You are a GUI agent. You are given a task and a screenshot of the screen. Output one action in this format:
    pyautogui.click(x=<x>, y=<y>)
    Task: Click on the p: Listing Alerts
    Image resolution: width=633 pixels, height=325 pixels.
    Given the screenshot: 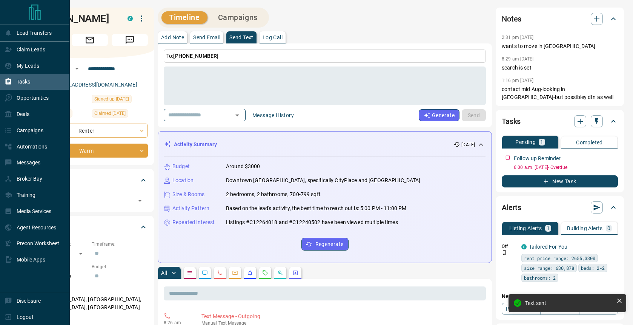 What is the action you would take?
    pyautogui.click(x=526, y=228)
    